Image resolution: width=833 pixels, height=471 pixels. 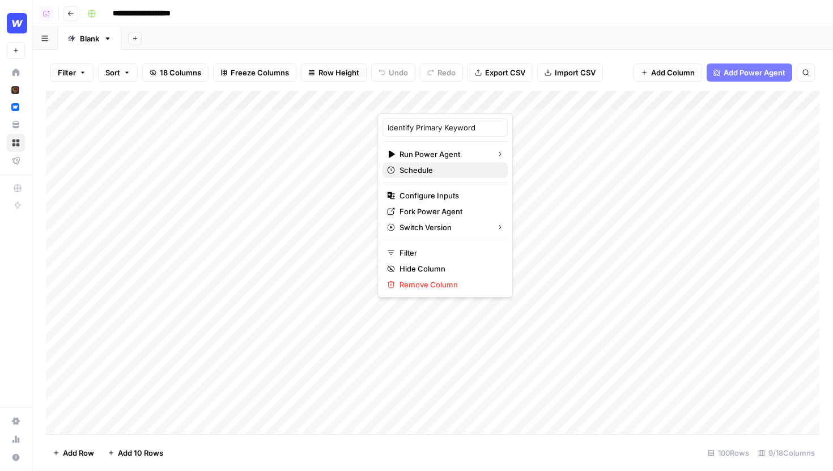 What do you see at coordinates (113, 72) in the screenshot?
I see `span: Sort` at bounding box center [113, 72].